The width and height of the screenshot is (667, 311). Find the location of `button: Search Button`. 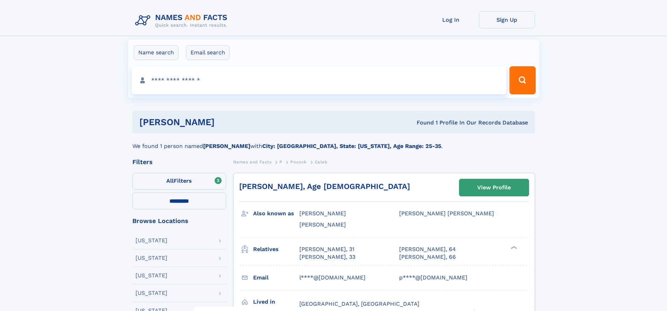

button: Search Button is located at coordinates (523, 80).